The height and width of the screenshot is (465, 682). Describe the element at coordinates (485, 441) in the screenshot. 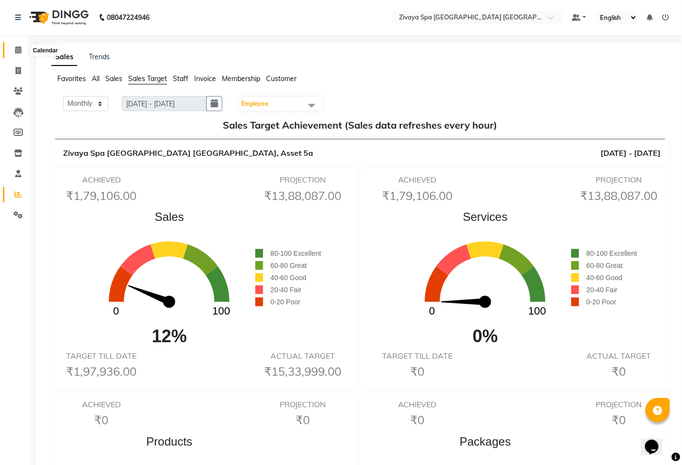

I see `span: Packages` at that location.